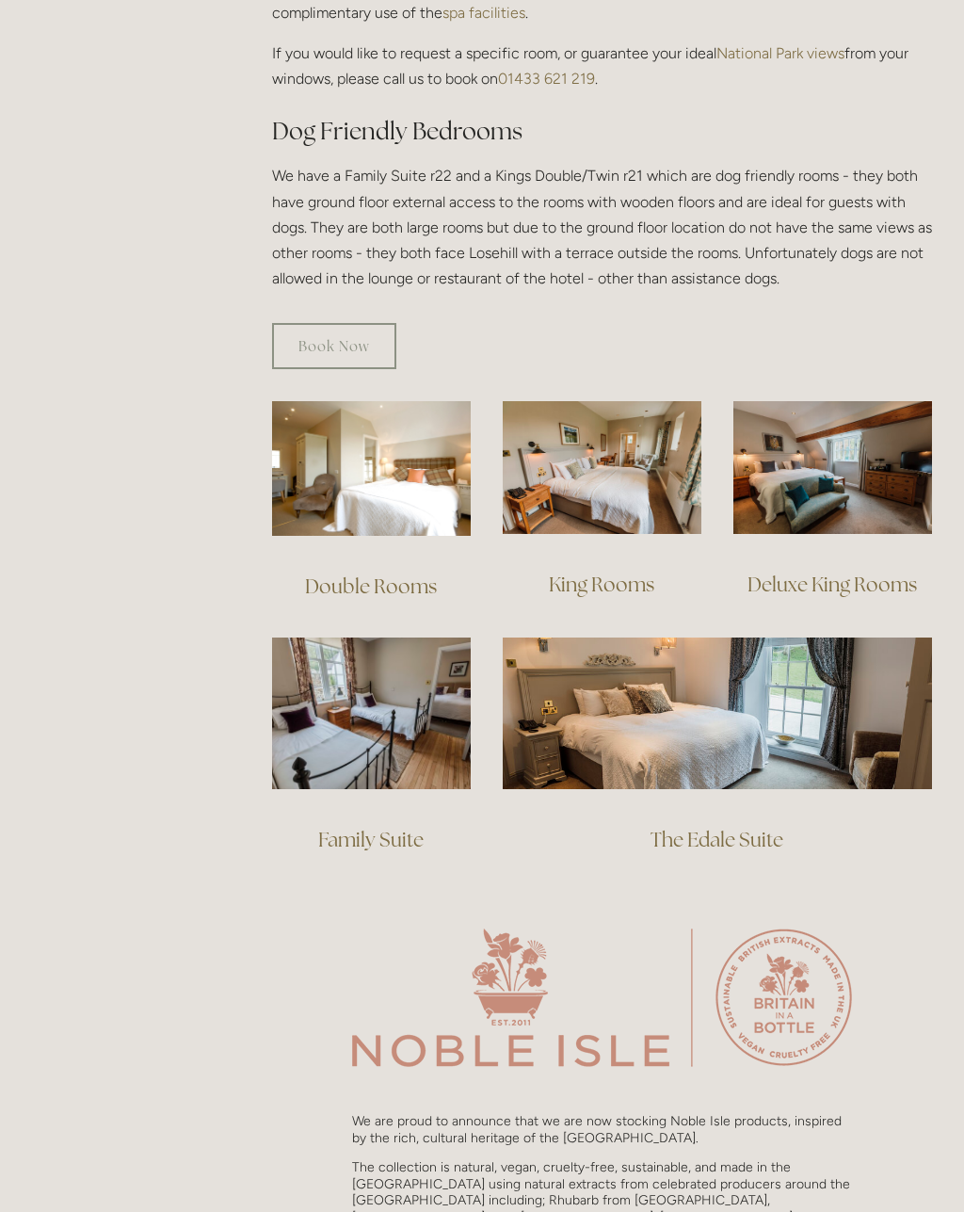  What do you see at coordinates (602, 66) in the screenshot?
I see `p: If you would like to request a specific room, or guarantee your ideal from your windows, please c...` at bounding box center [602, 66].